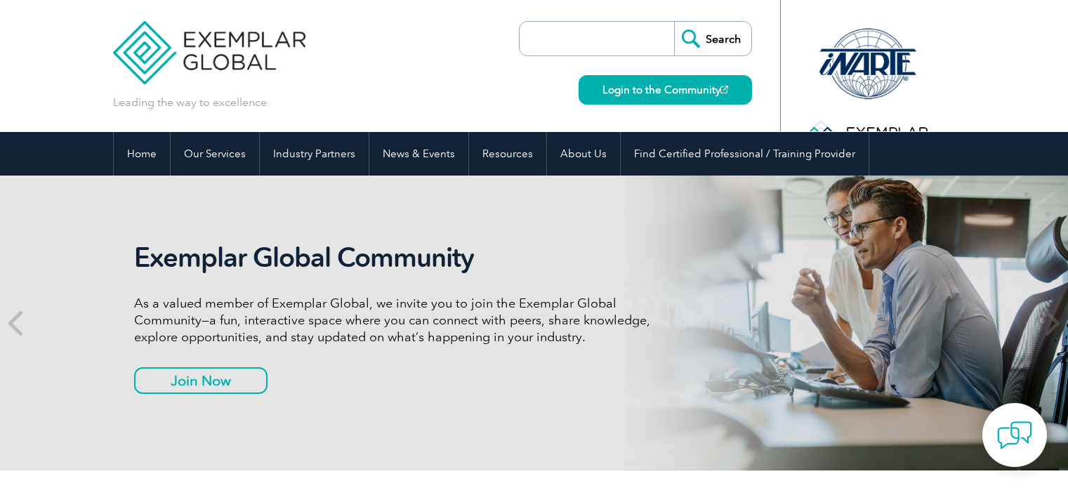  Describe the element at coordinates (201, 380) in the screenshot. I see `a: Join Now` at that location.